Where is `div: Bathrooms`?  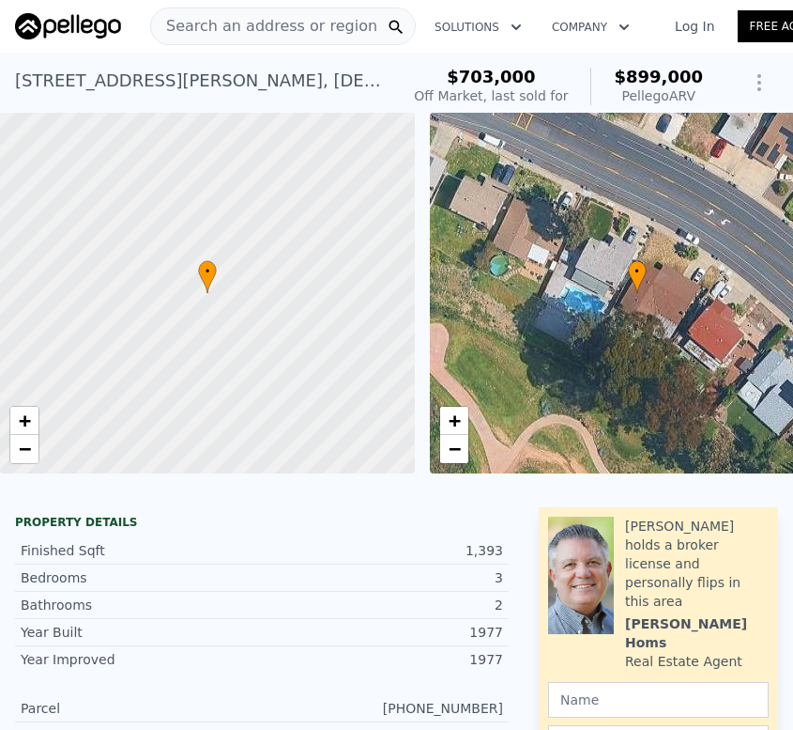 div: Bathrooms is located at coordinates (141, 605).